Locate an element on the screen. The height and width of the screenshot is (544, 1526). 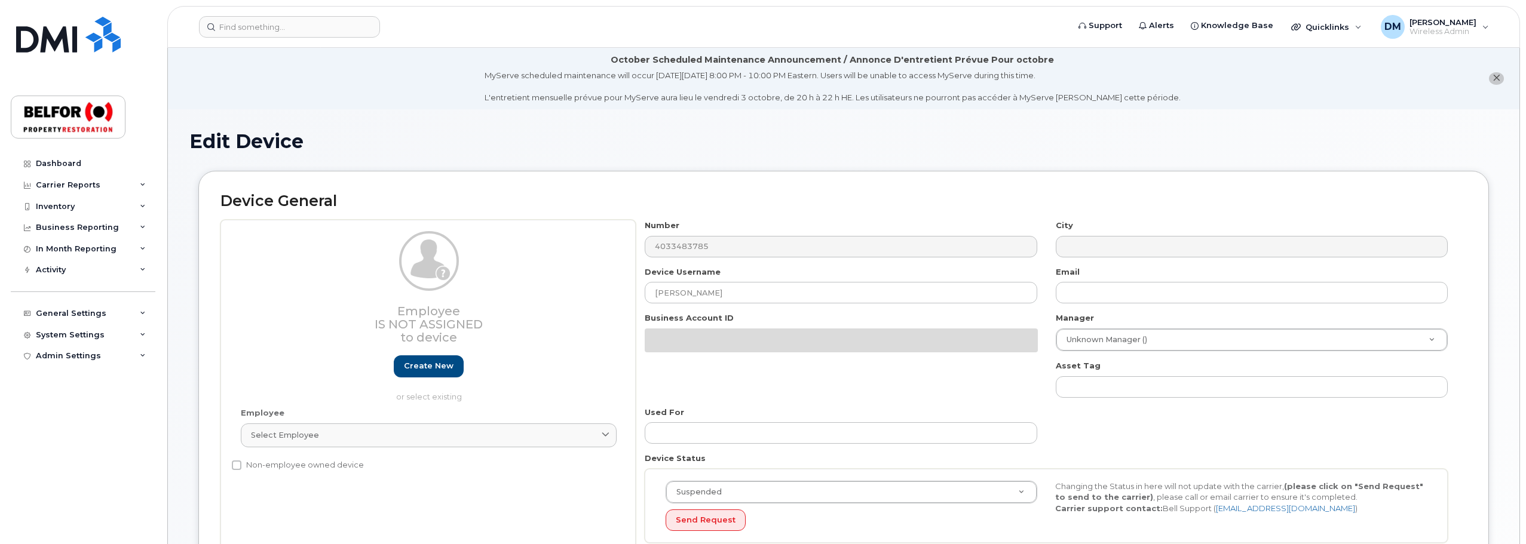
div: Changing the Status in here will not update with the carrier, , please call or email carrier to e... is located at coordinates (1241, 498).